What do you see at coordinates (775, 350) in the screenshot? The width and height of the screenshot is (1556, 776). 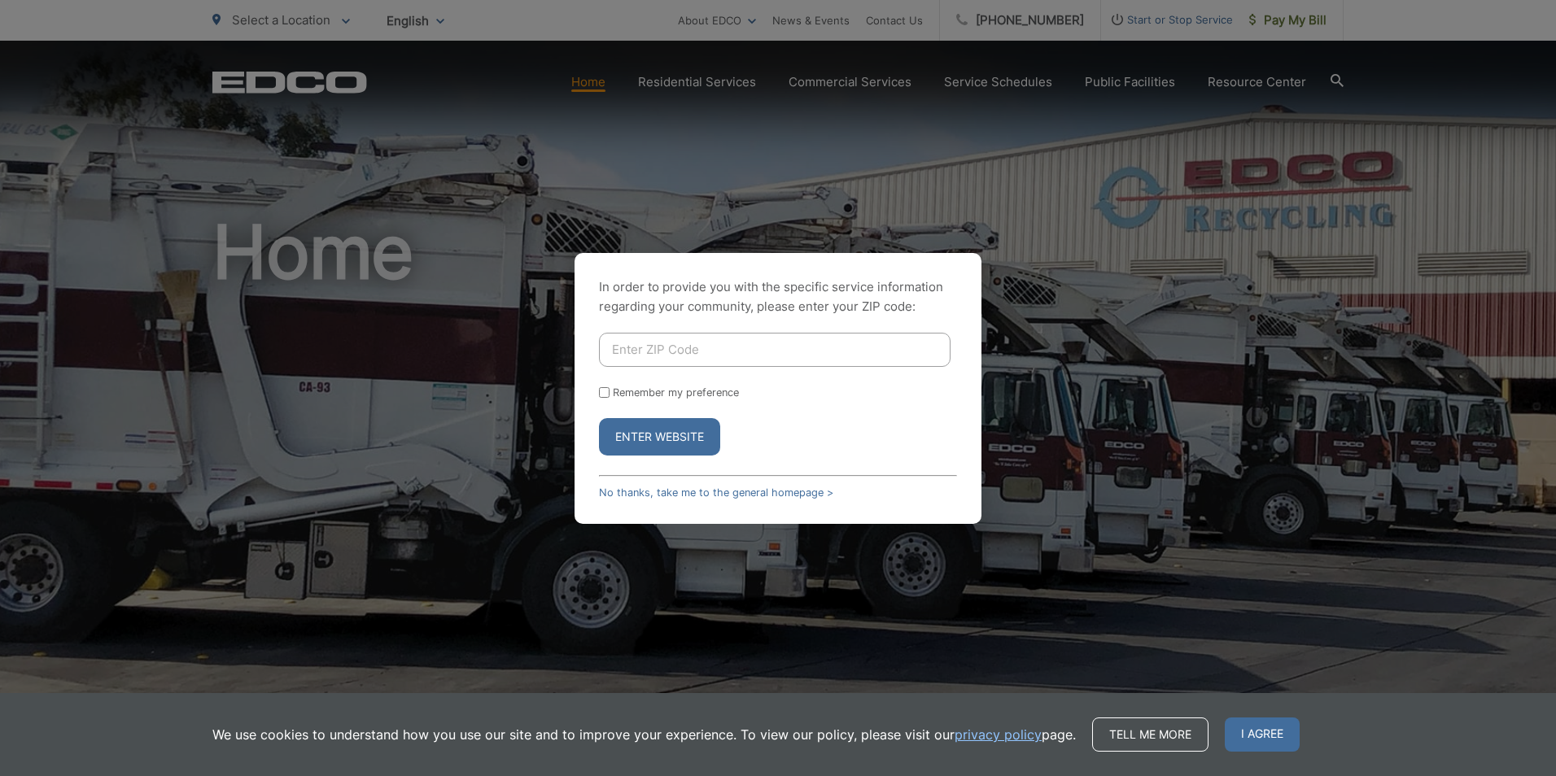 I see `input: Enter ZIP Code` at bounding box center [775, 350].